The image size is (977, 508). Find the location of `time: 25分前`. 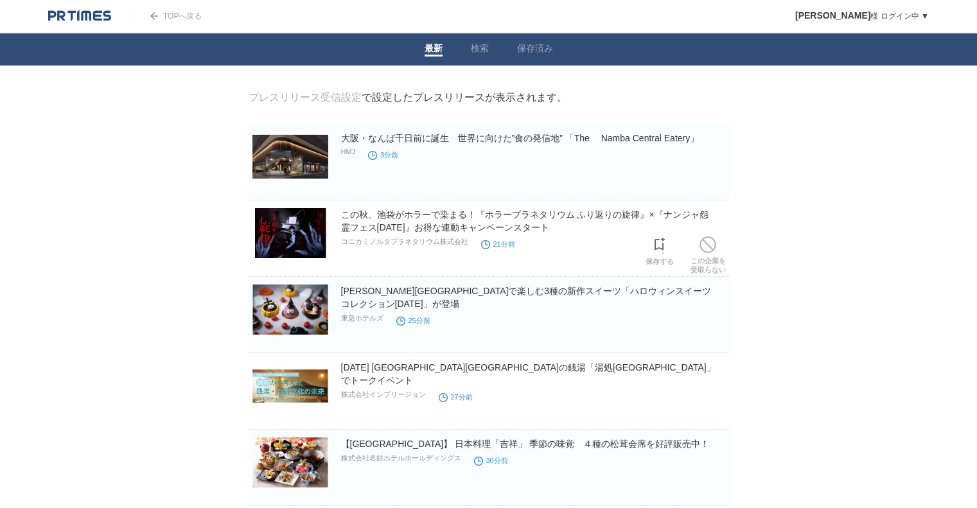

time: 25分前 is located at coordinates (413, 321).